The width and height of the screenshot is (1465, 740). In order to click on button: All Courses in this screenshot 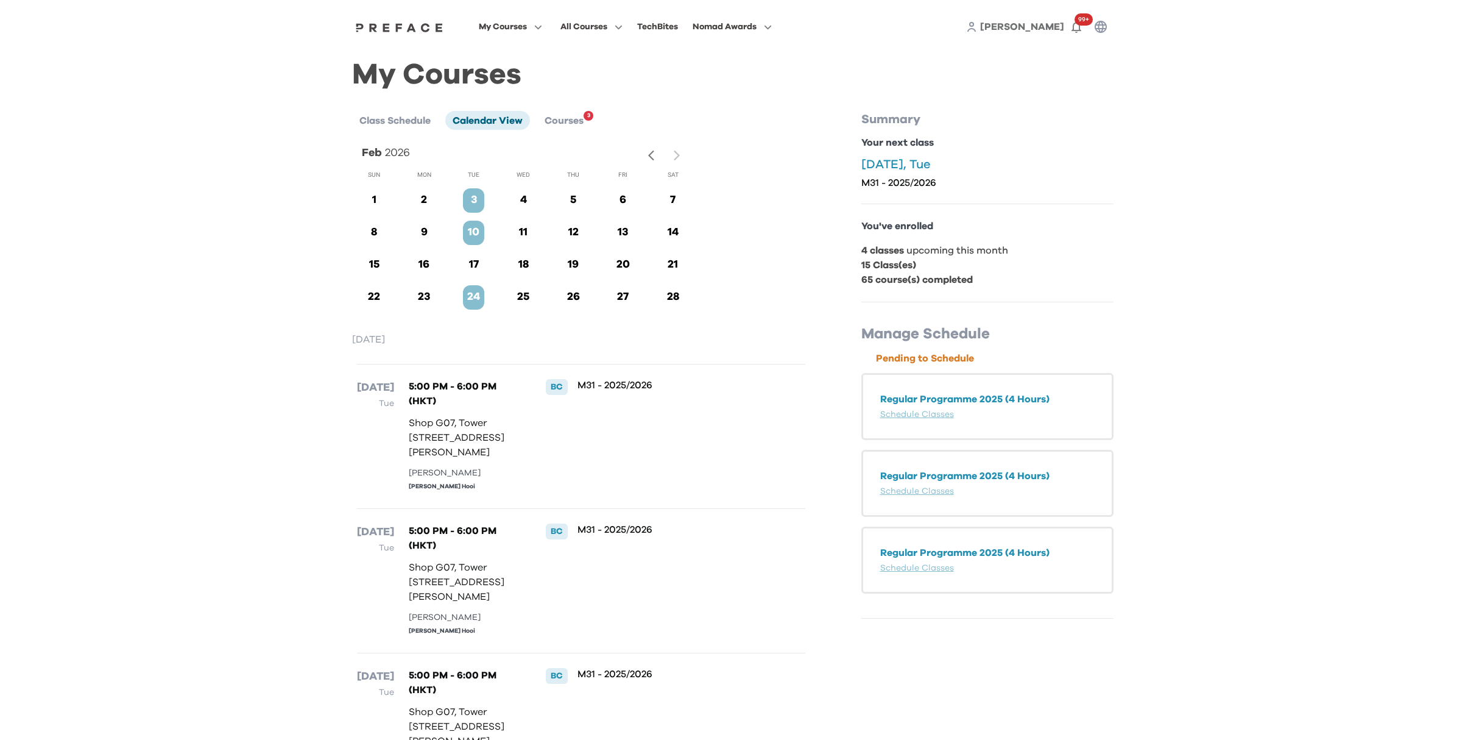, I will do `click(592, 27)`.